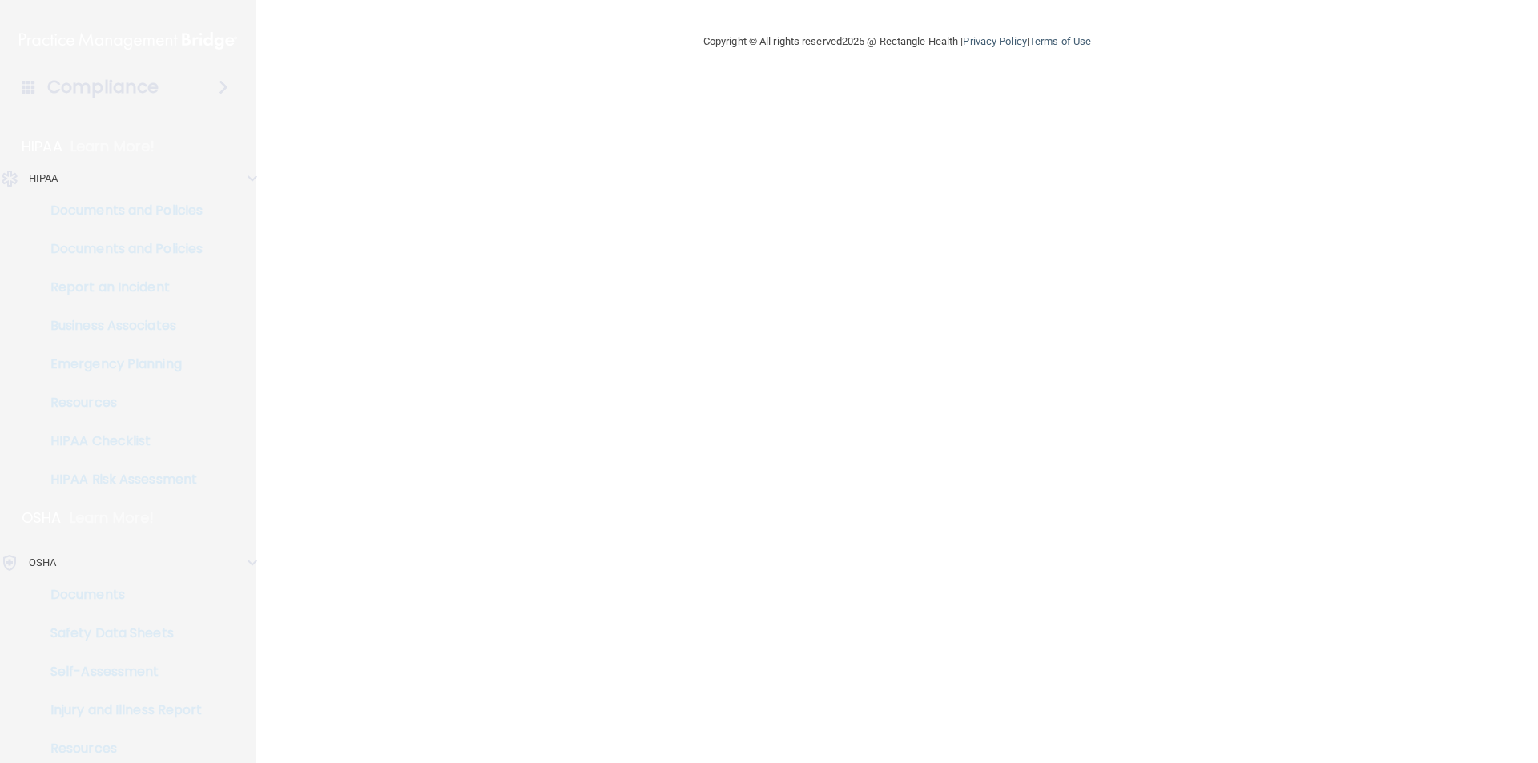  What do you see at coordinates (1059, 41) in the screenshot?
I see `a: Terms of Use` at bounding box center [1059, 41].